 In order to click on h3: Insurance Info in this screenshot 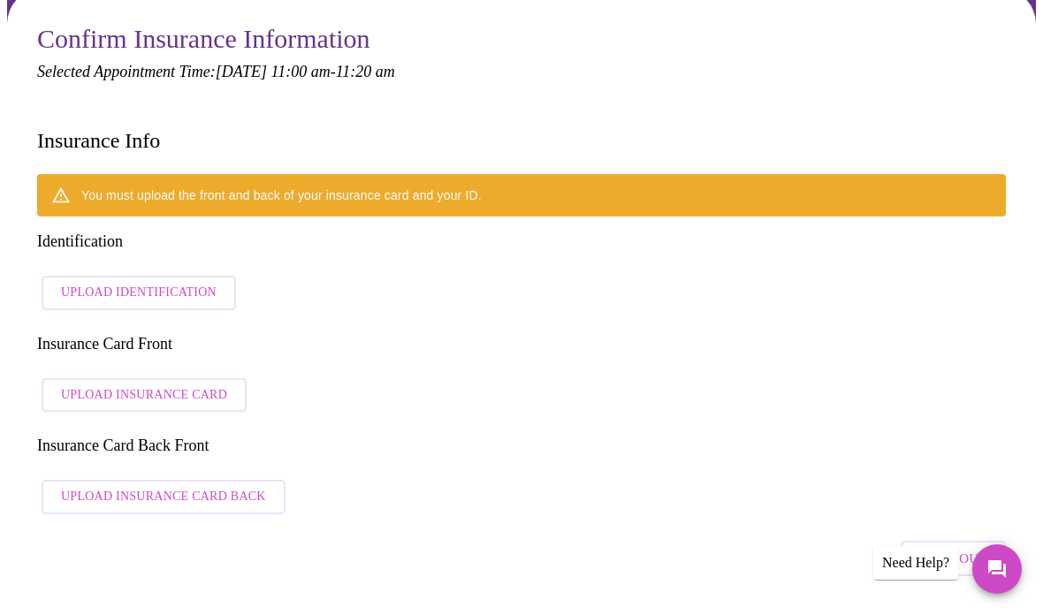, I will do `click(98, 141)`.